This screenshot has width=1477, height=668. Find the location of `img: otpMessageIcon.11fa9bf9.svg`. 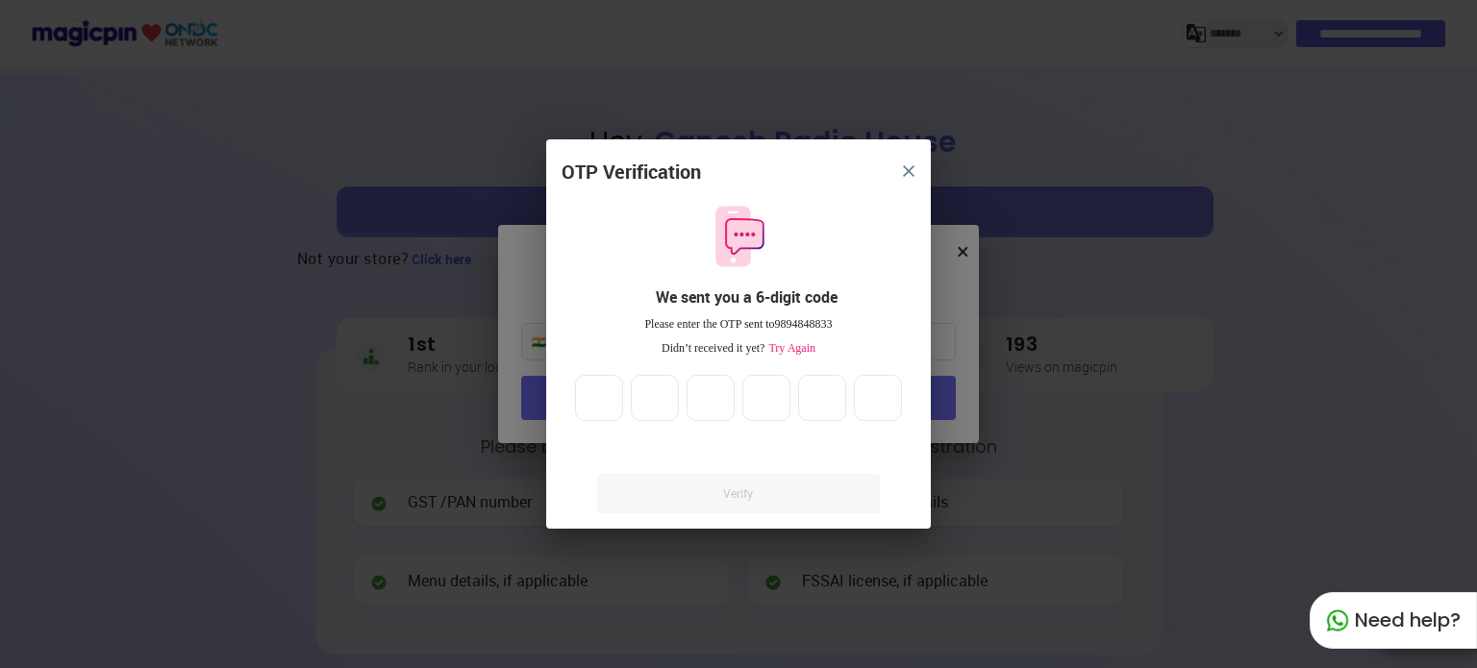

img: otpMessageIcon.11fa9bf9.svg is located at coordinates (739, 237).